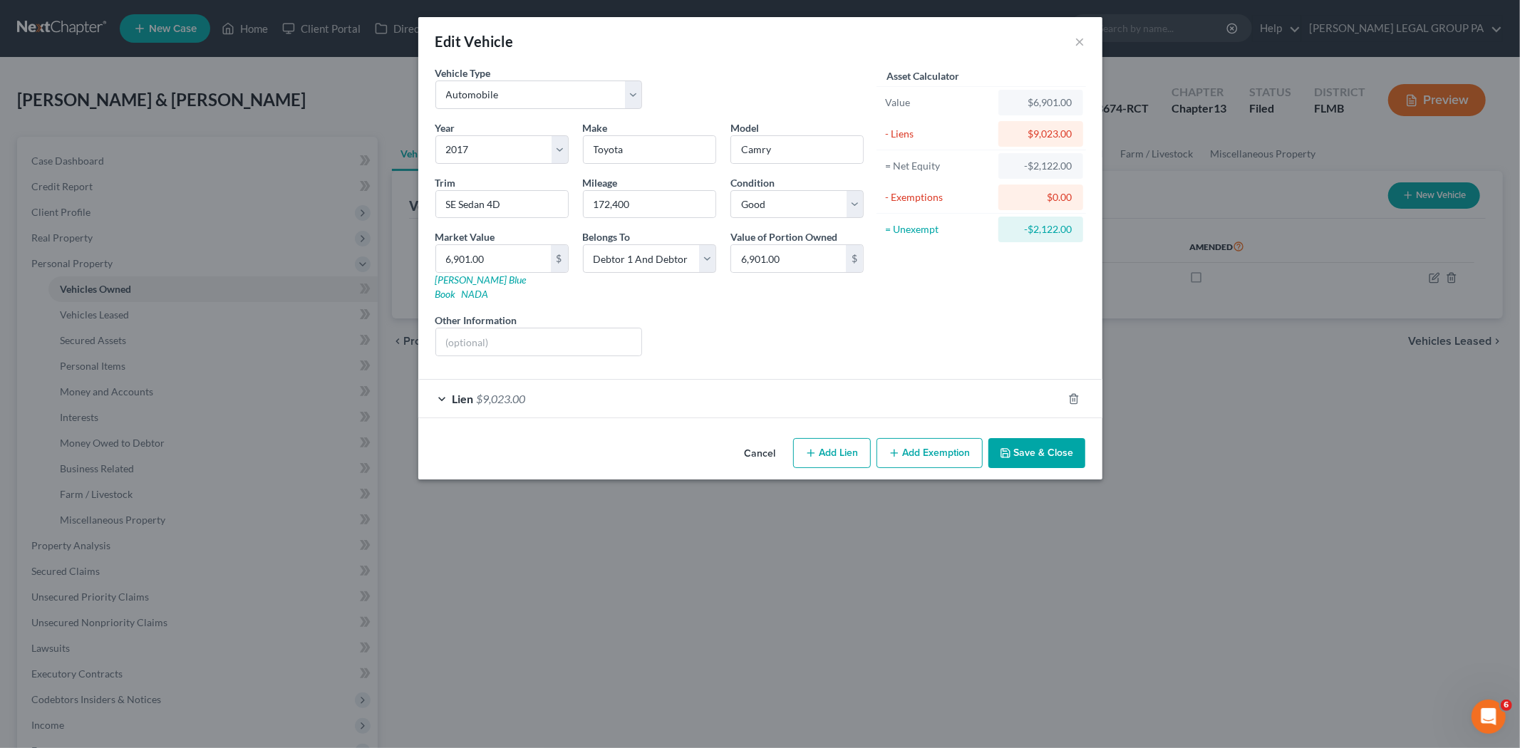 The width and height of the screenshot is (1520, 748). I want to click on div: $6,901.00, so click(1040, 103).